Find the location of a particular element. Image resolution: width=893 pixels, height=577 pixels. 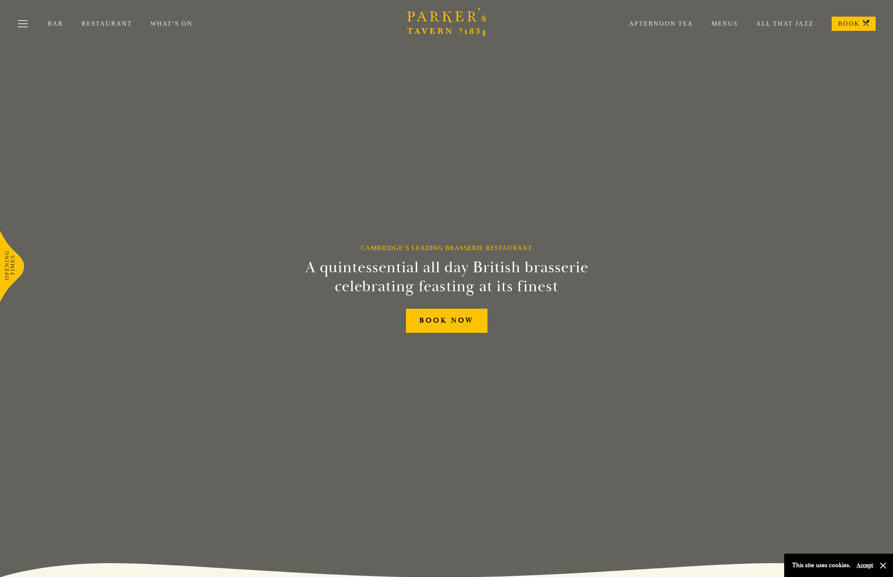

p: This site uses cookies. is located at coordinates (822, 565).